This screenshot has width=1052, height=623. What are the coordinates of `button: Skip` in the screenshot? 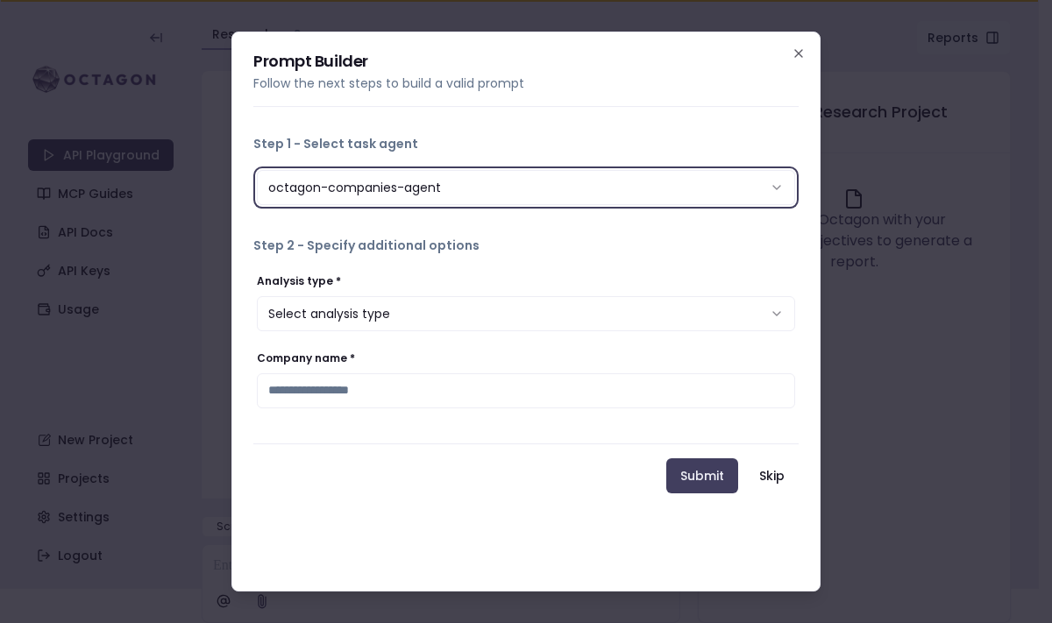 It's located at (772, 476).